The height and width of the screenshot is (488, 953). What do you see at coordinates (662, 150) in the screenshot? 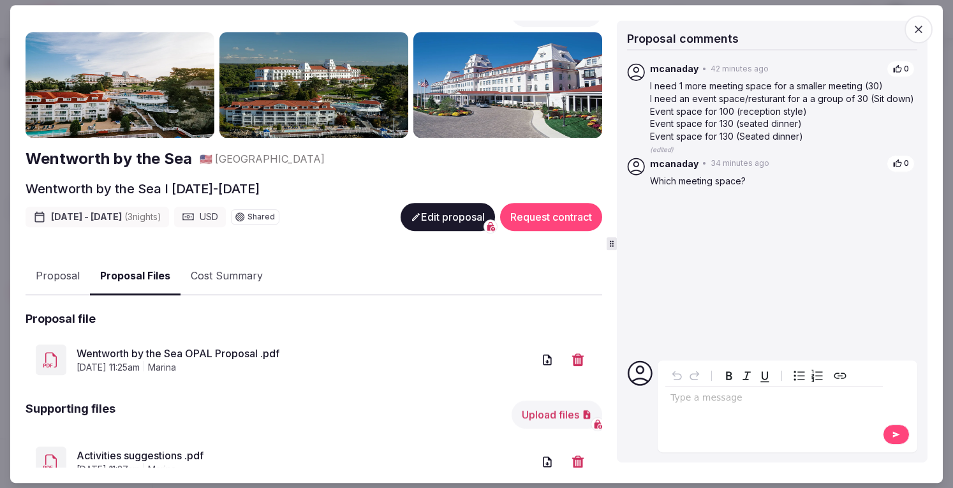
I see `span: (edited)` at bounding box center [662, 150].